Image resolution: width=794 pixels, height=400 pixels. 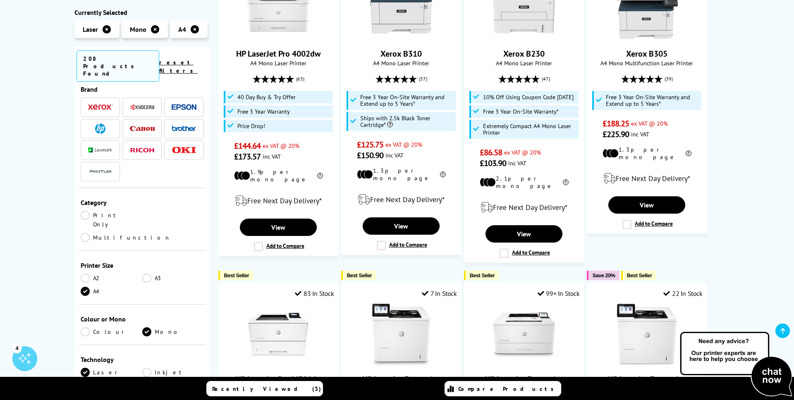 What do you see at coordinates (142, 150) in the screenshot?
I see `img: Ricoh` at bounding box center [142, 150].